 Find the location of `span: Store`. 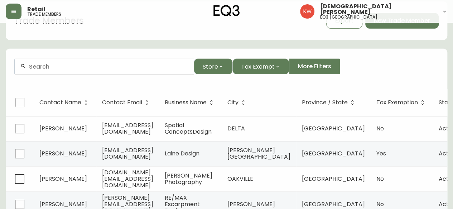

span: Store is located at coordinates (210, 67).